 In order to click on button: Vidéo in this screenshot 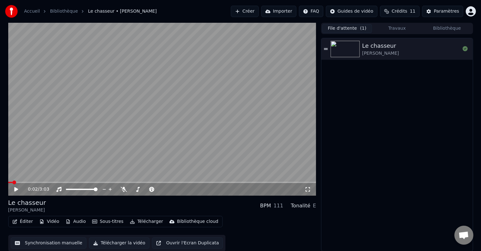, I will do `click(49, 222)`.